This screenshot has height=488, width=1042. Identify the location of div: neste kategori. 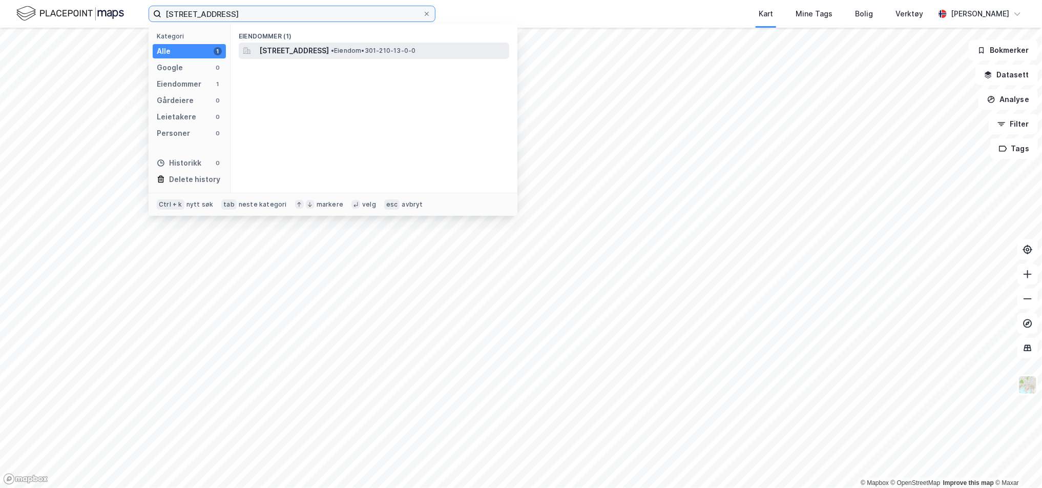
(263, 204).